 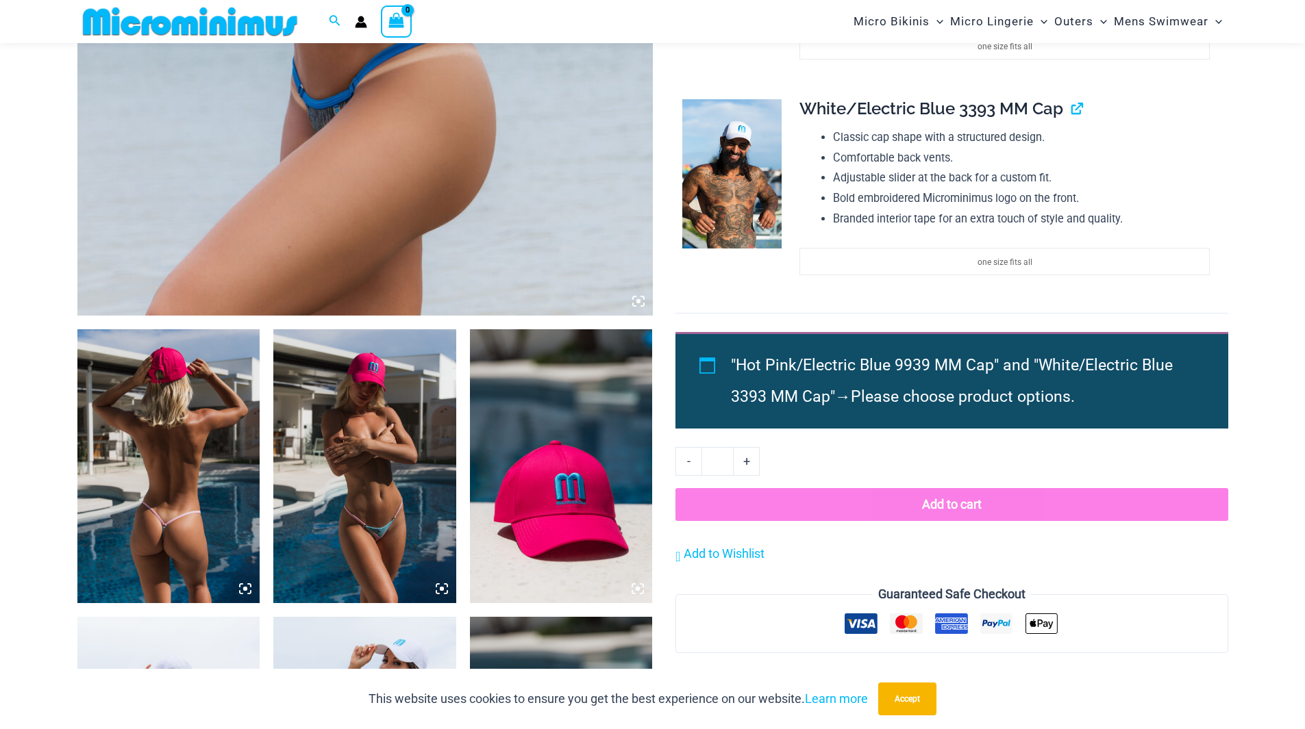 What do you see at coordinates (1024, 219) in the screenshot?
I see `li: Branded interior tape for an extra touch of style and quality.` at bounding box center [1024, 219].